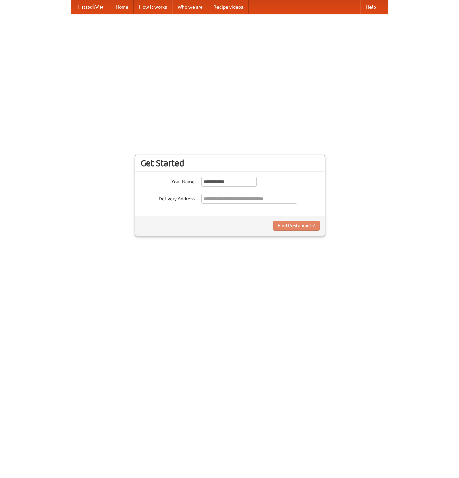 The image size is (459, 478). What do you see at coordinates (122, 7) in the screenshot?
I see `a: Home` at bounding box center [122, 7].